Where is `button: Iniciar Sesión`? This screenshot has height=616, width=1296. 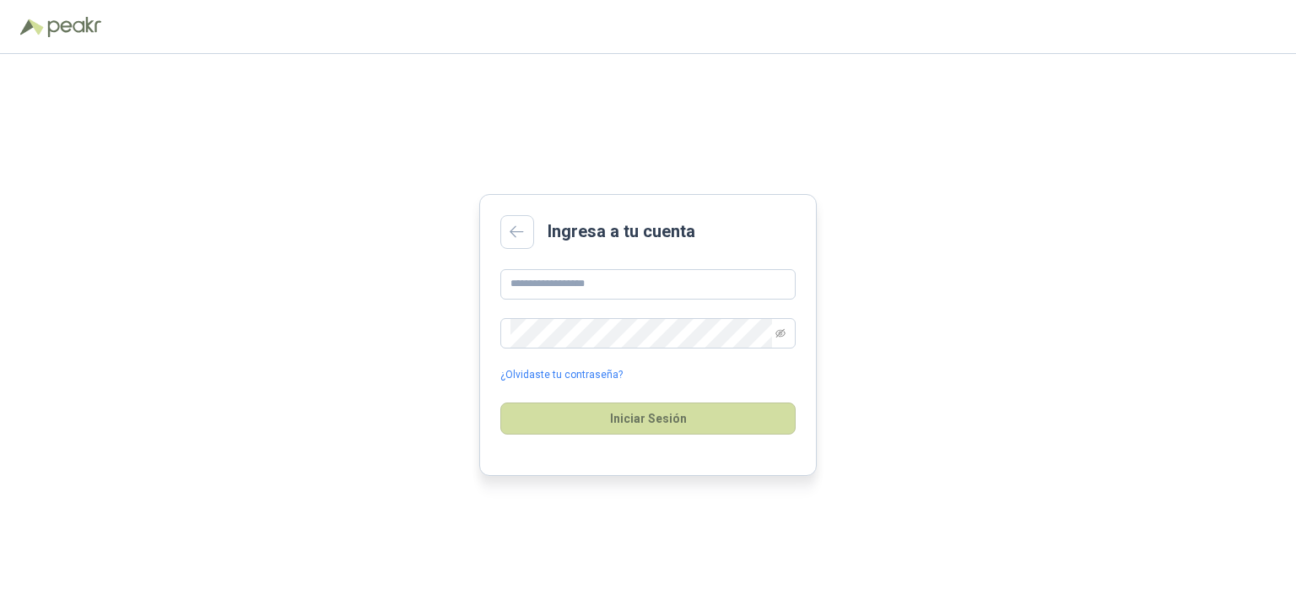 button: Iniciar Sesión is located at coordinates (648, 418).